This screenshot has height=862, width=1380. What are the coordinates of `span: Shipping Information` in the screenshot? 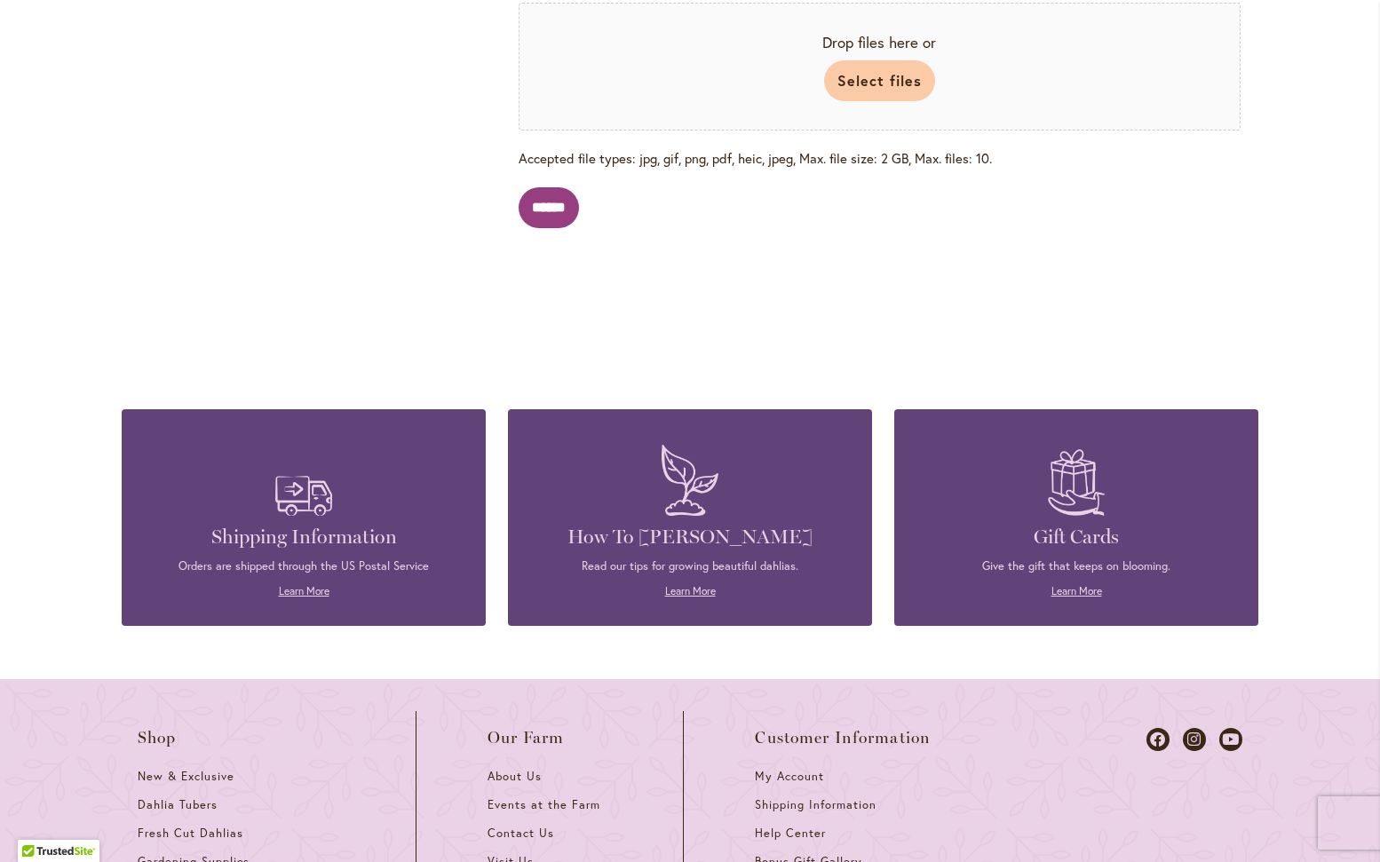 It's located at (815, 804).